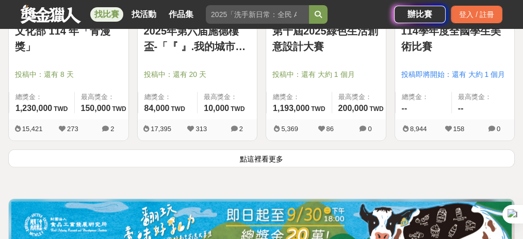 This screenshot has width=523, height=239. I want to click on input: 2025「洗手新日常：全民 ALL IN」洗手歌全台徵選, so click(258, 14).